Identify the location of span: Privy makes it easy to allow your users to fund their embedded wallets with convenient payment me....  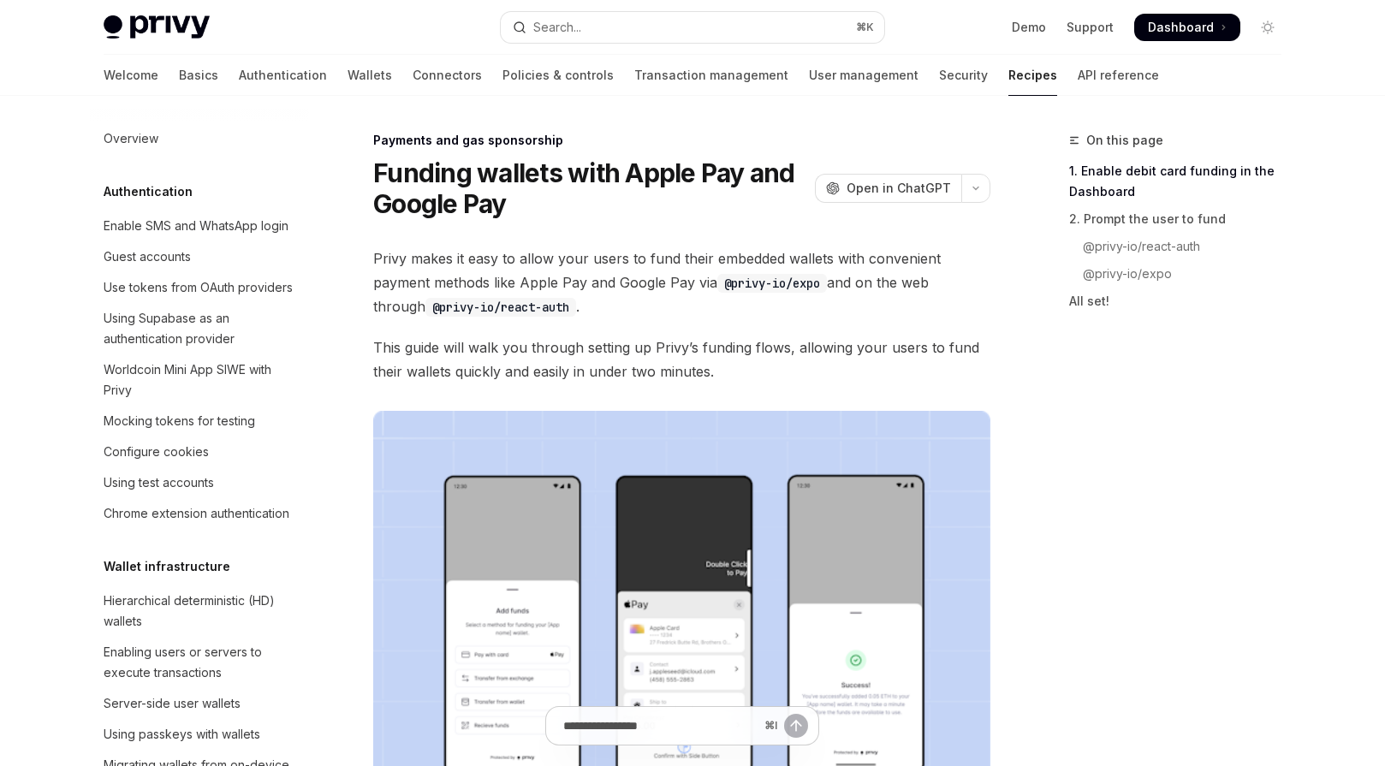
(681, 282).